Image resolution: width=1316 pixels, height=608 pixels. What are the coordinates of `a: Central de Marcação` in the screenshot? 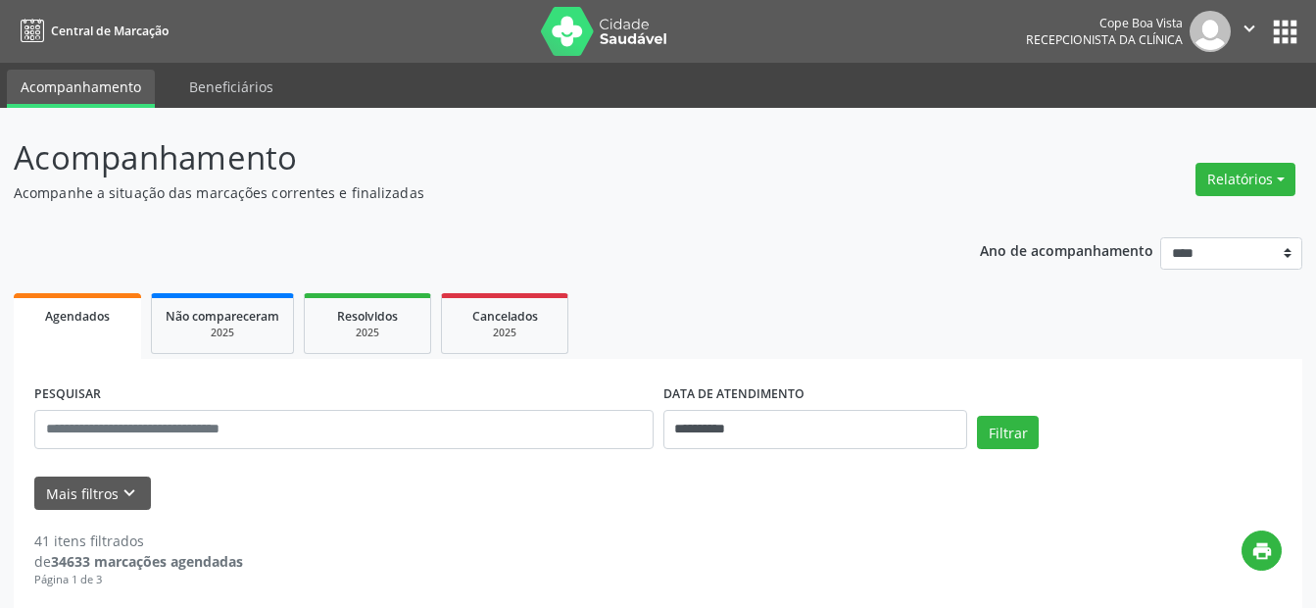 It's located at (91, 30).